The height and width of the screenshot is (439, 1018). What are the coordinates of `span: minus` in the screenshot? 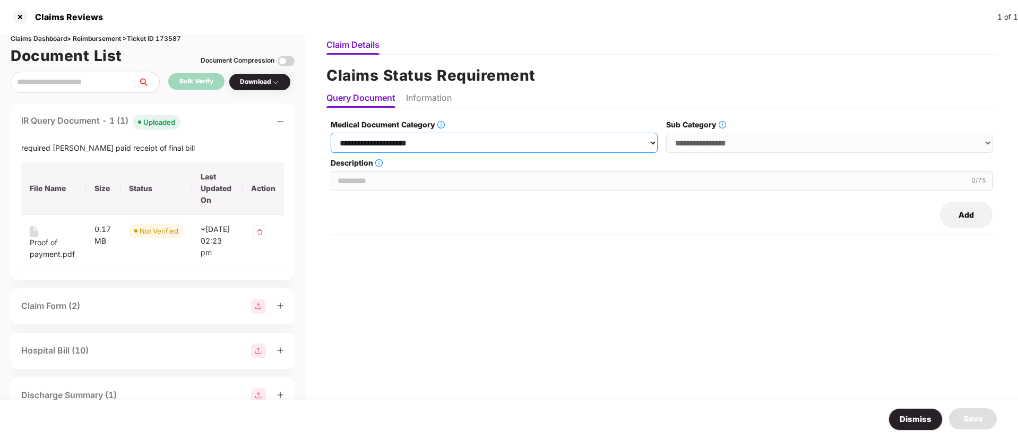 It's located at (280, 122).